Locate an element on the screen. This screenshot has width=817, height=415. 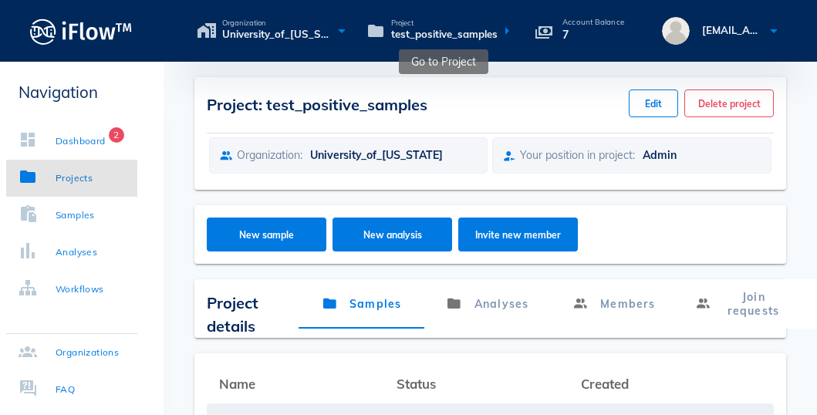
span: Name is located at coordinates (237, 383).